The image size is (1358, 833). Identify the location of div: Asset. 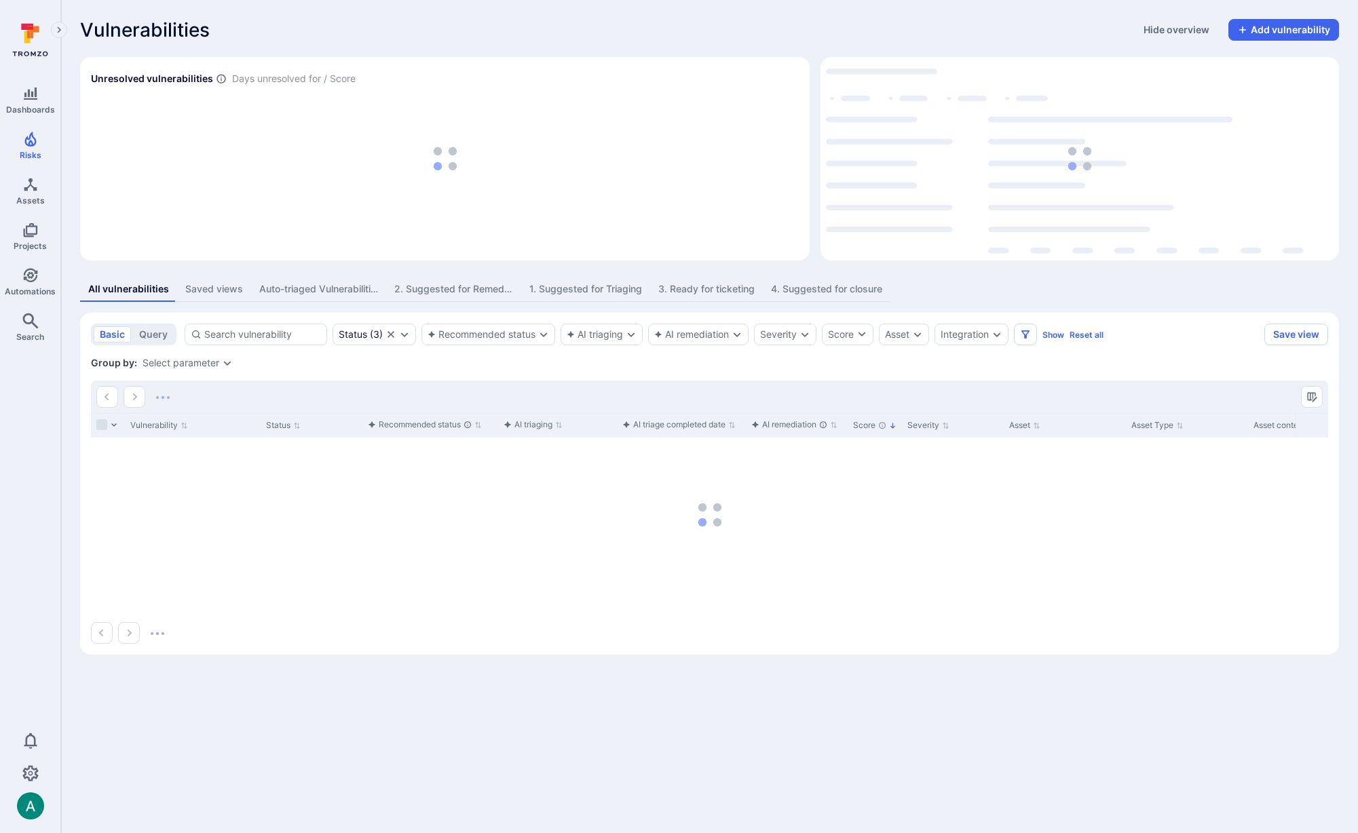
(897, 334).